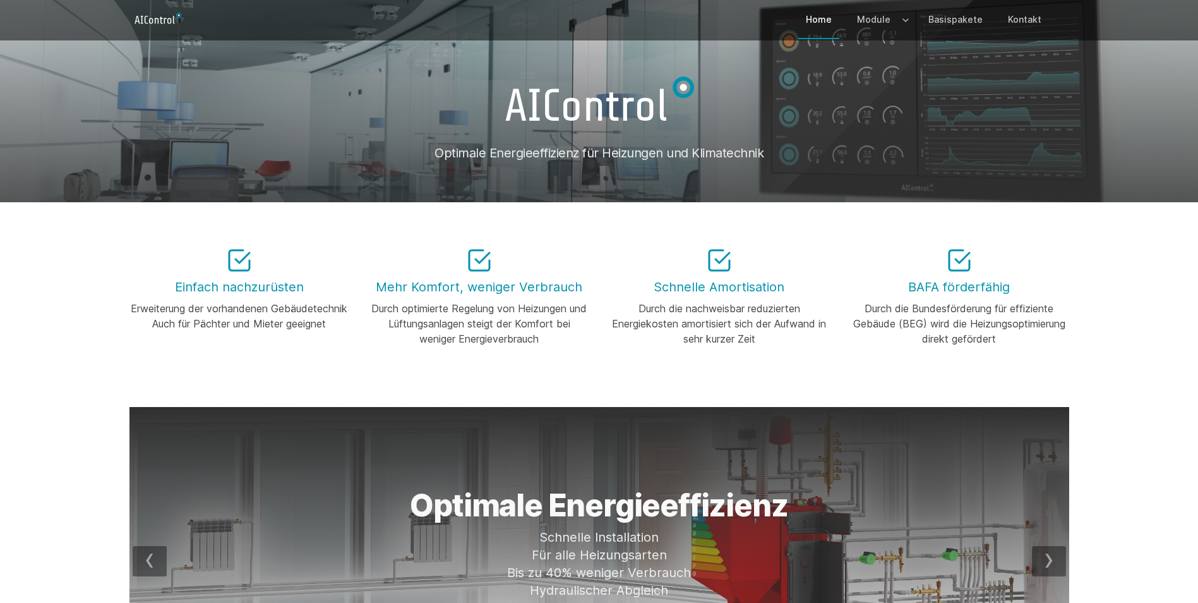 Image resolution: width=1198 pixels, height=603 pixels. Describe the element at coordinates (959, 323) in the screenshot. I see `div: Durch die Bundesförderung für effiziente Gebäude (BEG) wird die Heizungsoptimierung direkt gefördert` at that location.